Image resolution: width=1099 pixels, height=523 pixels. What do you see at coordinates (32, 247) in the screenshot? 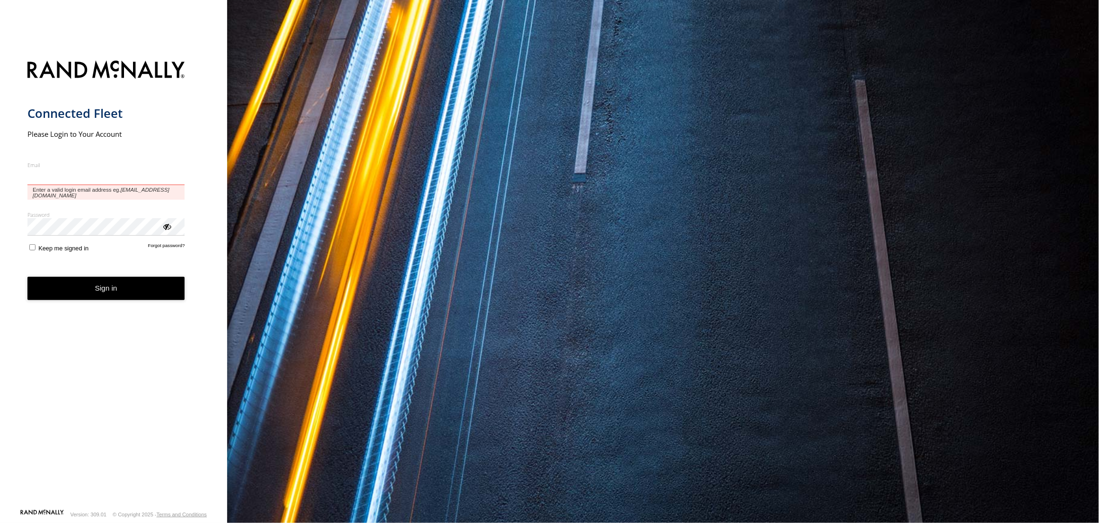
I see `input: Keep me signed in` at bounding box center [32, 247].